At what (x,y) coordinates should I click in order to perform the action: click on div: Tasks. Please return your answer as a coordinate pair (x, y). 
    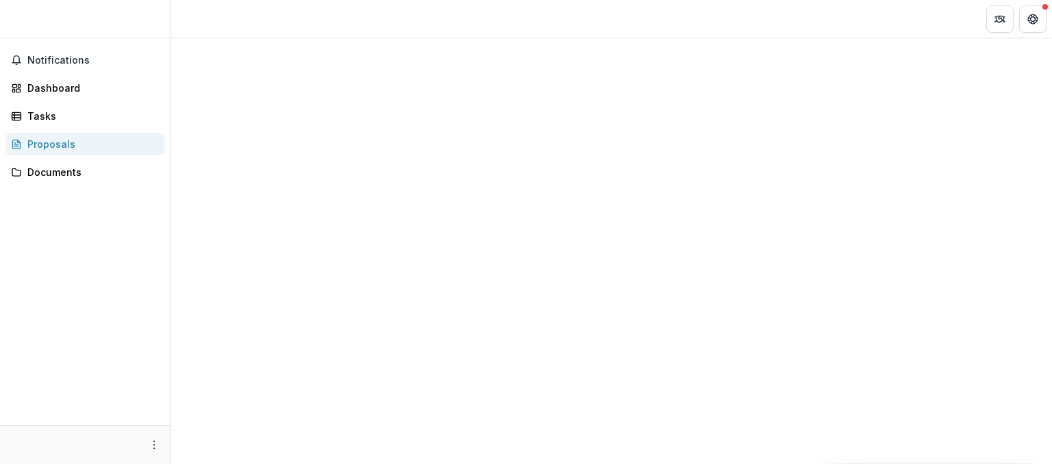
    Looking at the image, I should click on (90, 116).